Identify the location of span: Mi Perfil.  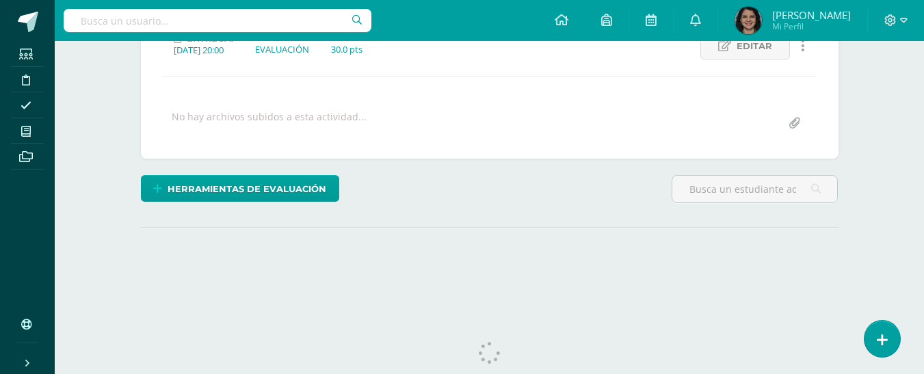
(811, 26).